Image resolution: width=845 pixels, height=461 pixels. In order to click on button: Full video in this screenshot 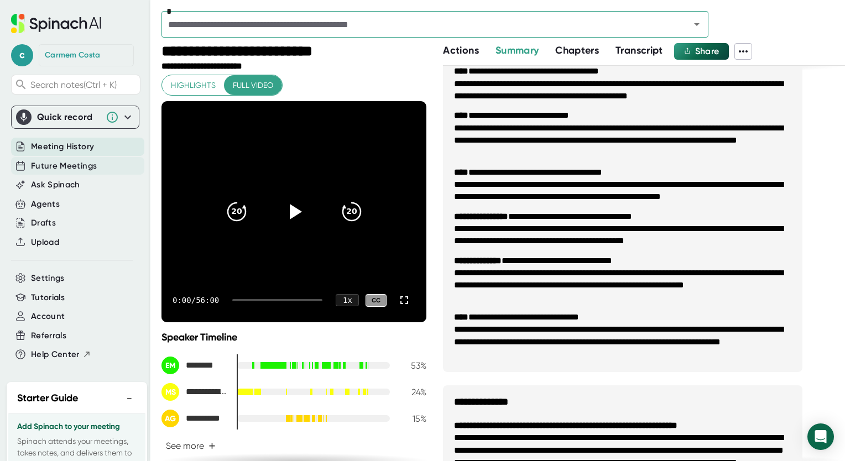, I will do `click(253, 85)`.